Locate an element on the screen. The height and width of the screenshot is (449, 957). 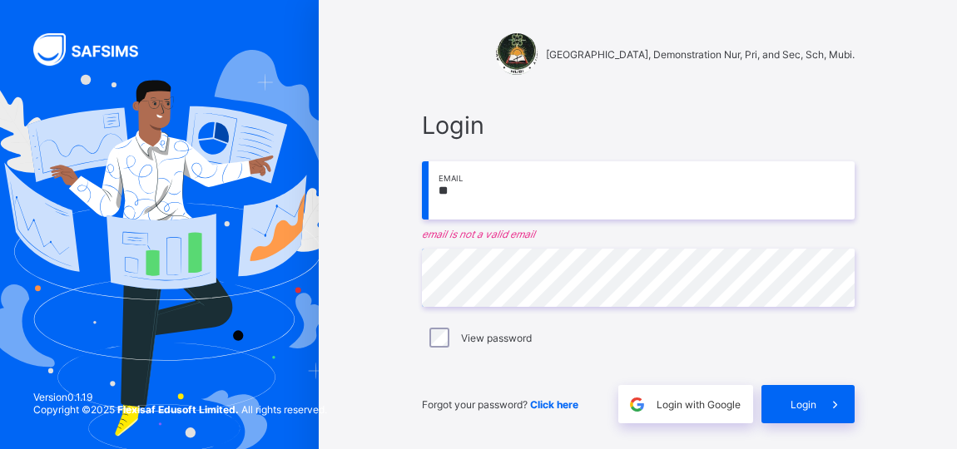
span: Click here is located at coordinates (554, 405).